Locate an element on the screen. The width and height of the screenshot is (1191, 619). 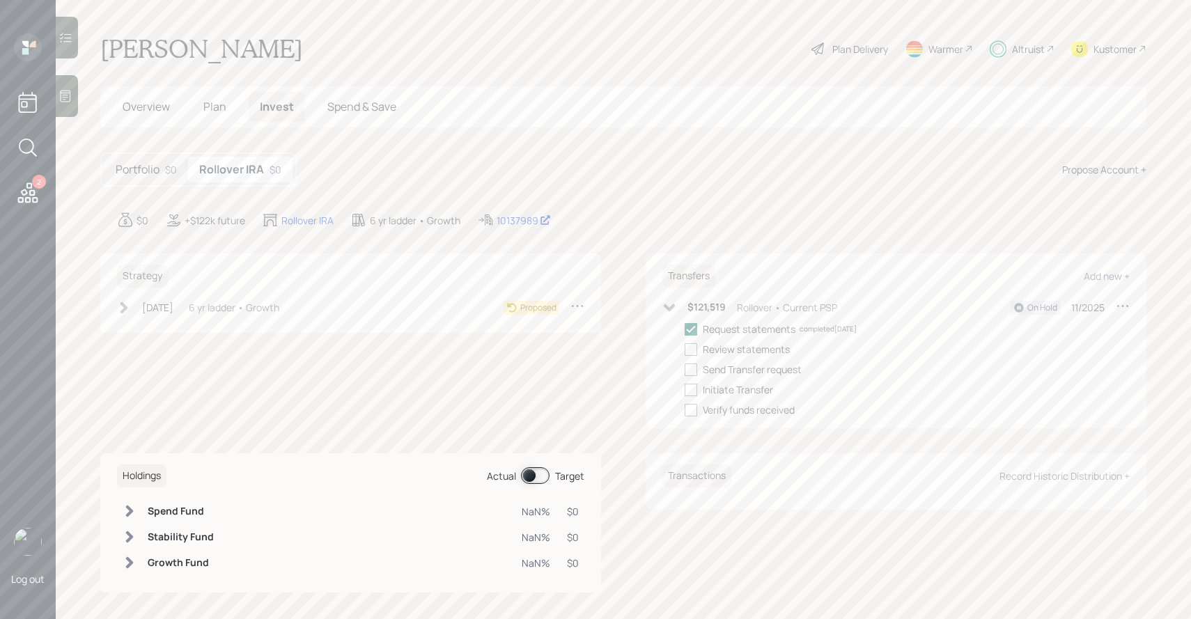
h6: Transfers is located at coordinates (689, 276).